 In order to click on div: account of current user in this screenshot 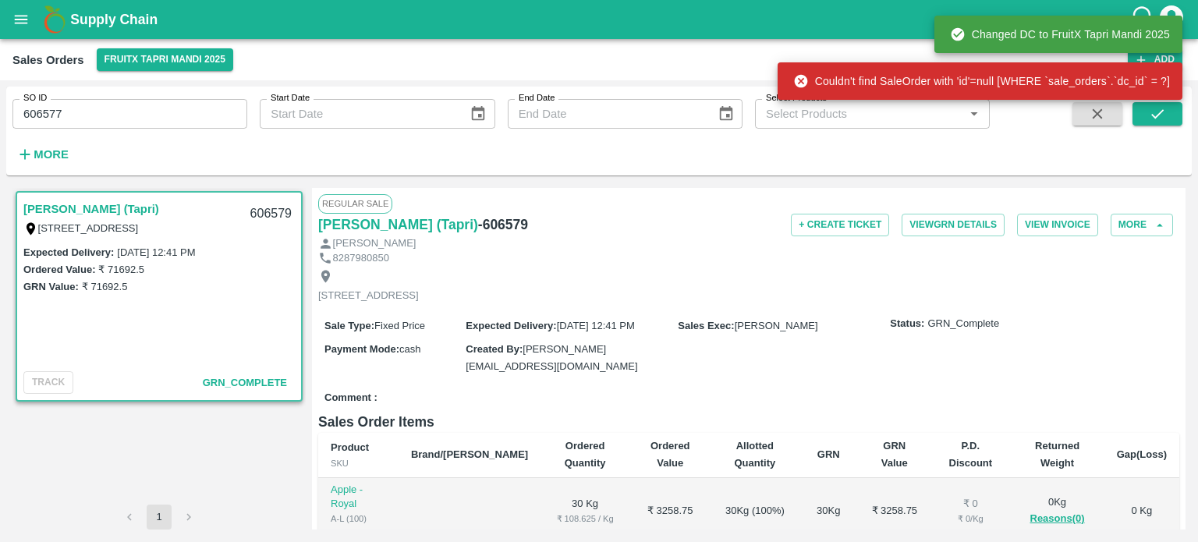, I will do `click(1172, 20)`.